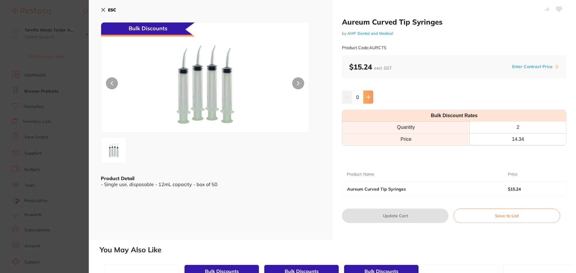 The height and width of the screenshot is (273, 576). I want to click on span: excl. GST, so click(383, 68).